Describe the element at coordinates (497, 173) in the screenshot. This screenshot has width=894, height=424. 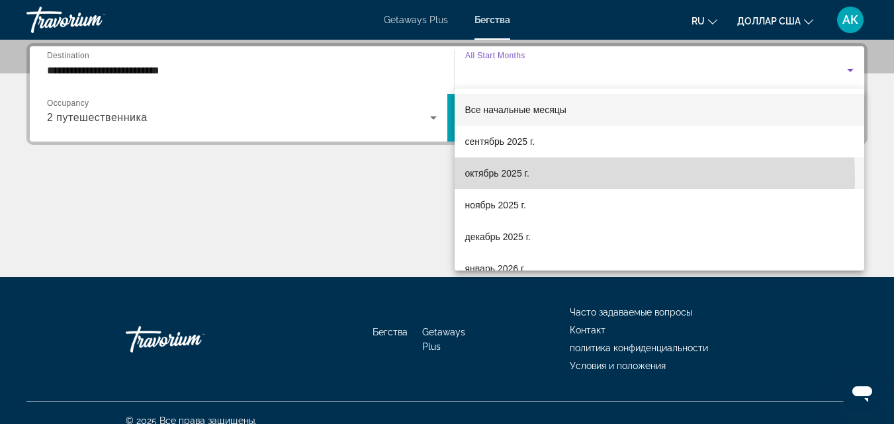
I see `font: октябрь 2025 г.` at that location.